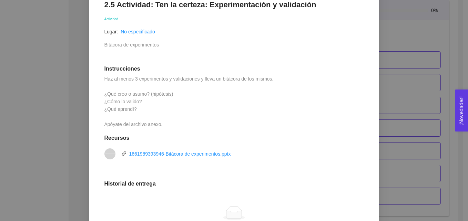 The image size is (468, 221). I want to click on span: Actividad, so click(111, 19).